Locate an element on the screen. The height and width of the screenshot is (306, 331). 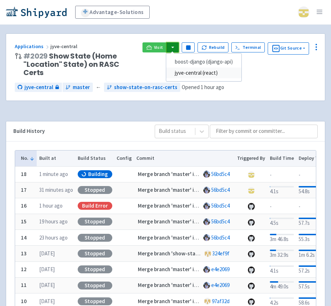
div: 3m 46.8s is located at coordinates (281, 238).